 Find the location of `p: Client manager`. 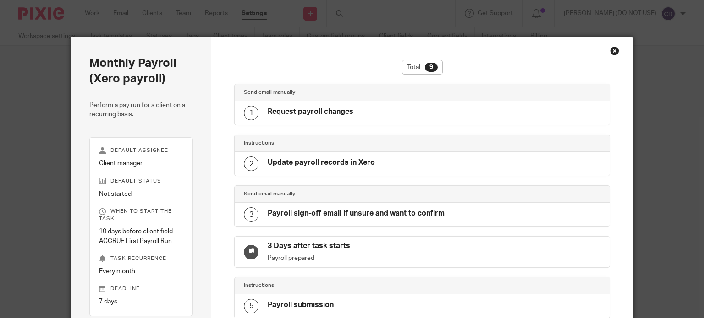

p: Client manager is located at coordinates (141, 164).